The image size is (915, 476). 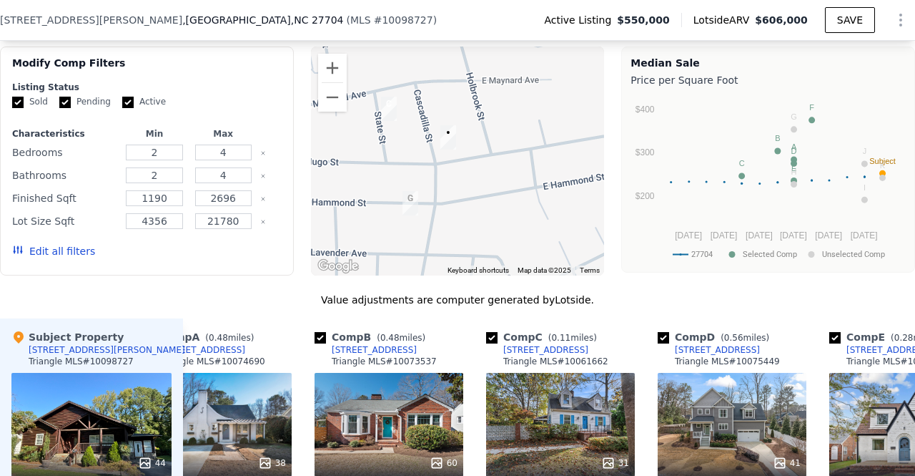 What do you see at coordinates (201, 337) in the screenshot?
I see `div: Comp A` at bounding box center [201, 337].